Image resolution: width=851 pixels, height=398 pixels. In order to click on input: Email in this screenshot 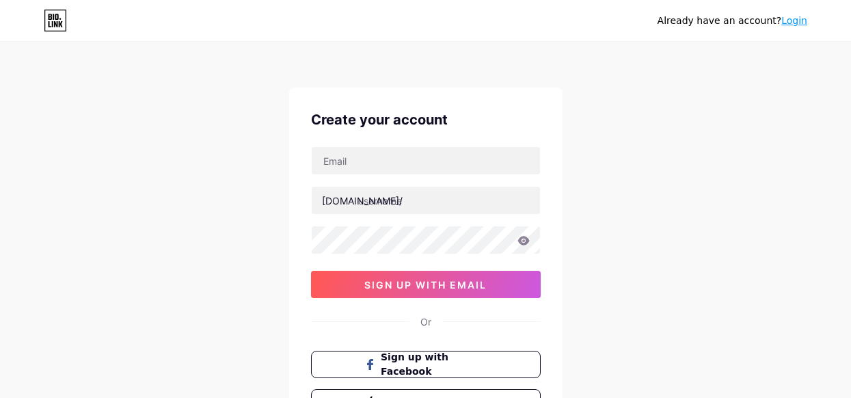, I will do `click(426, 161)`.